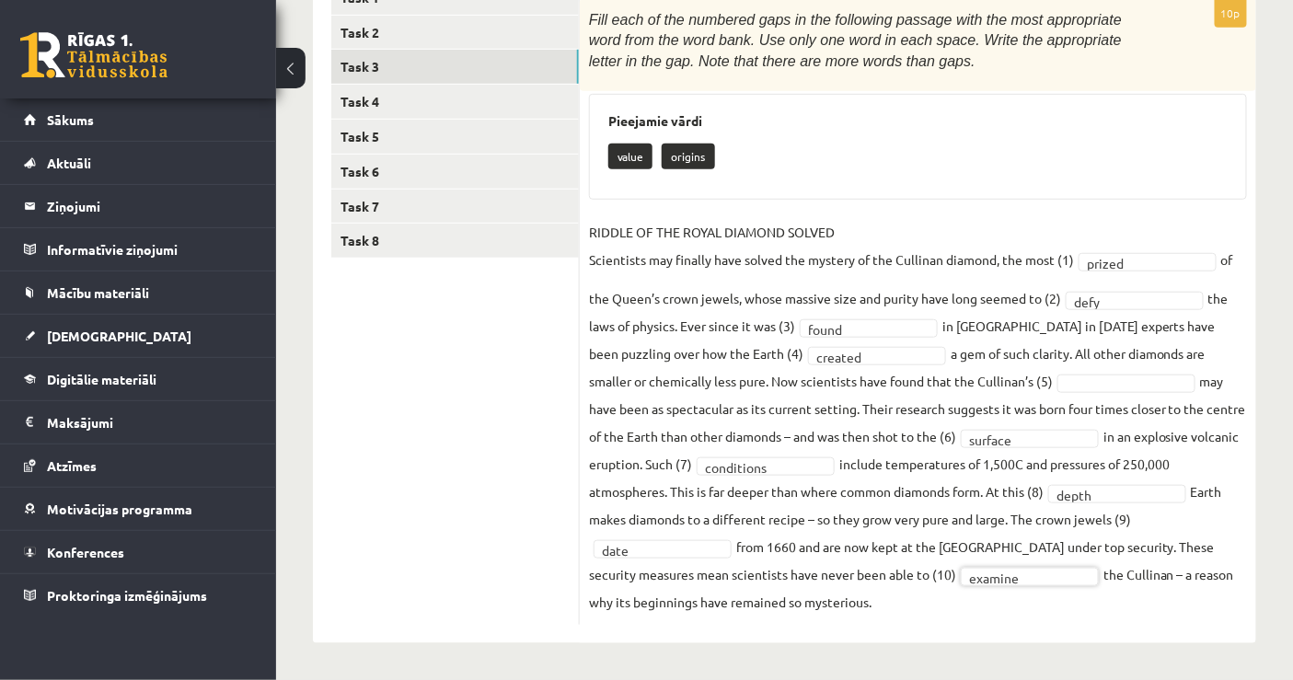 This screenshot has width=1293, height=680. I want to click on a: defy, so click(1135, 301).